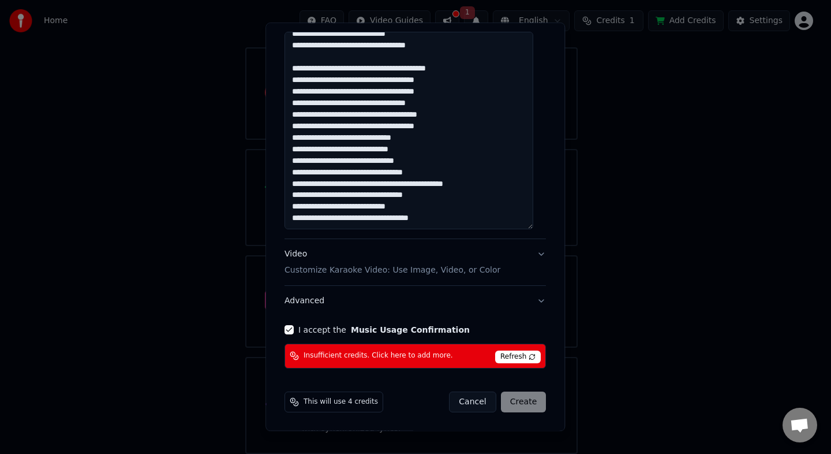  What do you see at coordinates (473, 402) in the screenshot?
I see `button: Cancel` at bounding box center [473, 402].